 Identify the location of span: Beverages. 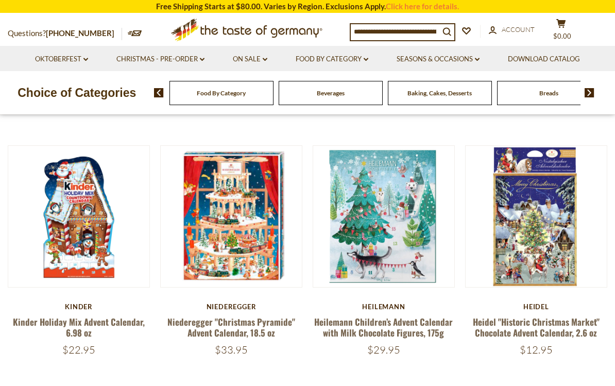
(330, 93).